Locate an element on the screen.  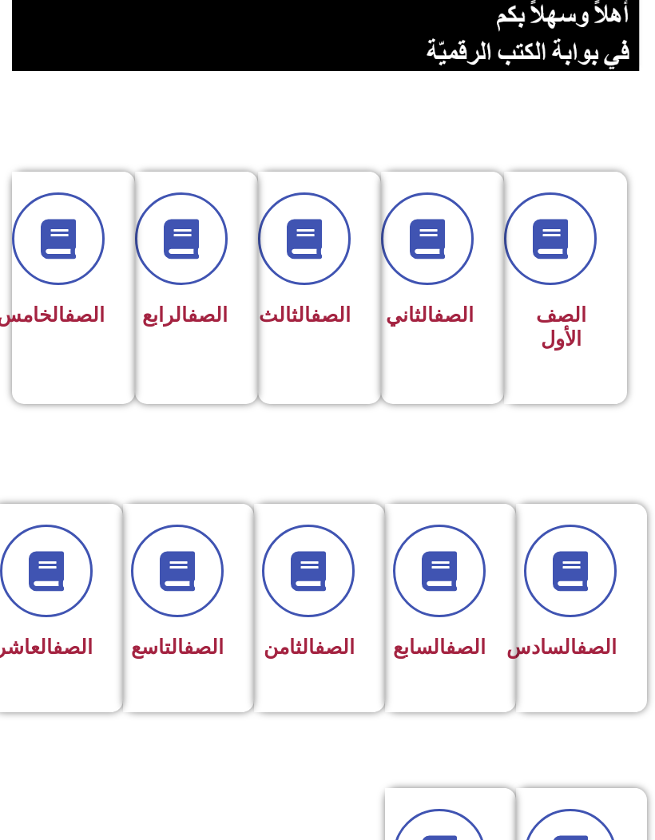
span: السابع is located at coordinates (439, 647).